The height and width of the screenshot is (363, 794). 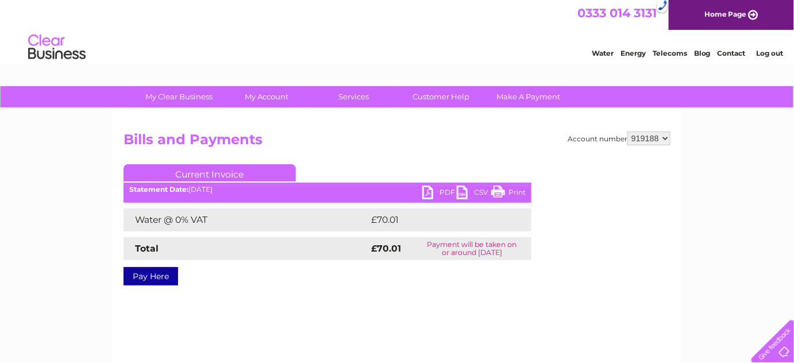 I want to click on a: Telecoms, so click(x=670, y=53).